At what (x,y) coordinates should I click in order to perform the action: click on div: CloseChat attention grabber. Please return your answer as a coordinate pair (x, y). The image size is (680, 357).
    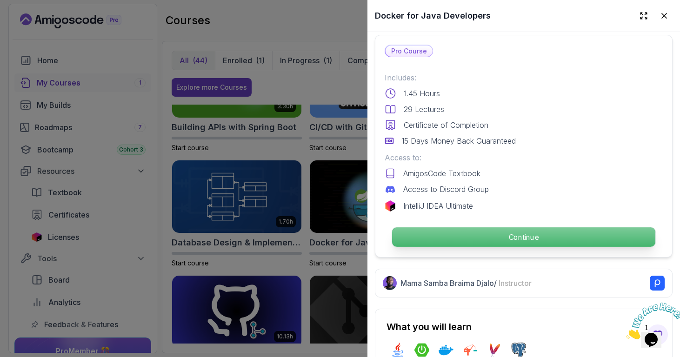
    Looking at the image, I should click on (29, 22).